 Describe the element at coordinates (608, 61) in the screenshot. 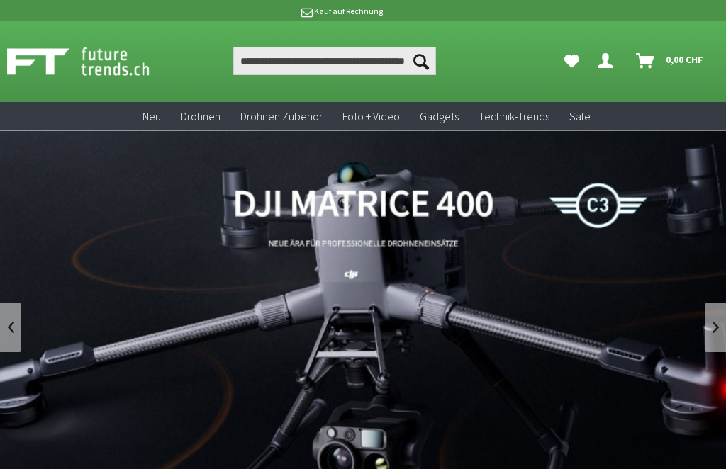

I see `a: Dein Konto` at that location.